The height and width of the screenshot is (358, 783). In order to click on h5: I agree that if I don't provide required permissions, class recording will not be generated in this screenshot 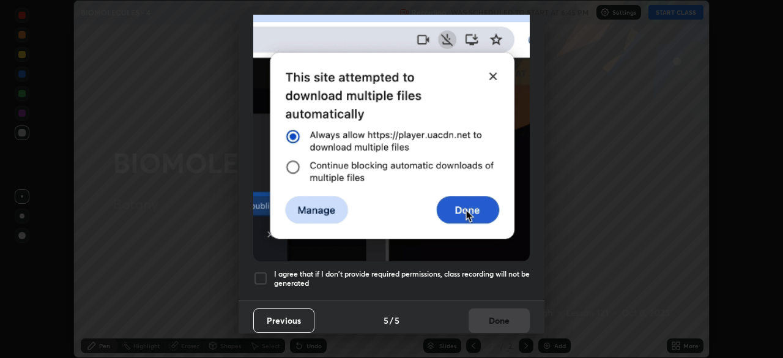, I will do `click(402, 278)`.